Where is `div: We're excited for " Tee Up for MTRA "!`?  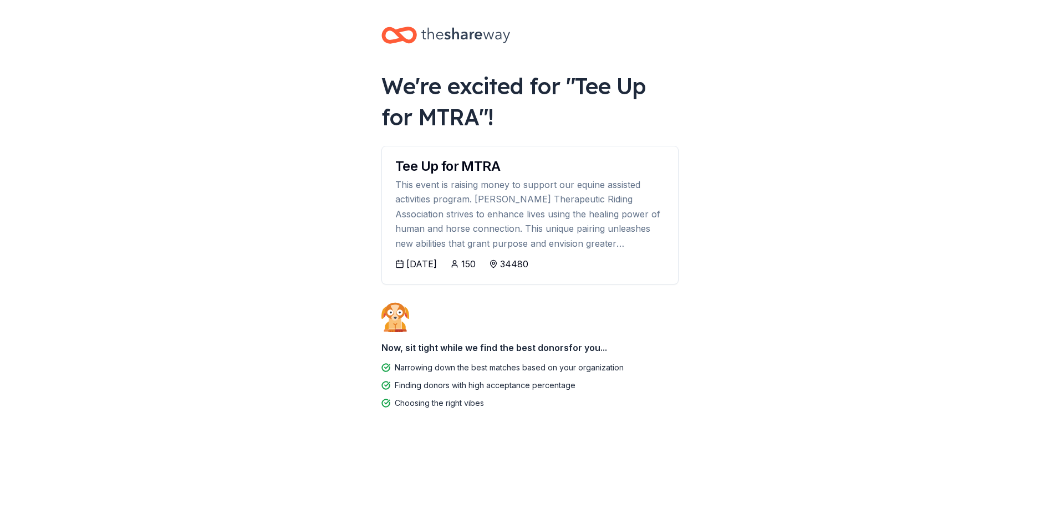 div: We're excited for " Tee Up for MTRA "! is located at coordinates (530, 101).